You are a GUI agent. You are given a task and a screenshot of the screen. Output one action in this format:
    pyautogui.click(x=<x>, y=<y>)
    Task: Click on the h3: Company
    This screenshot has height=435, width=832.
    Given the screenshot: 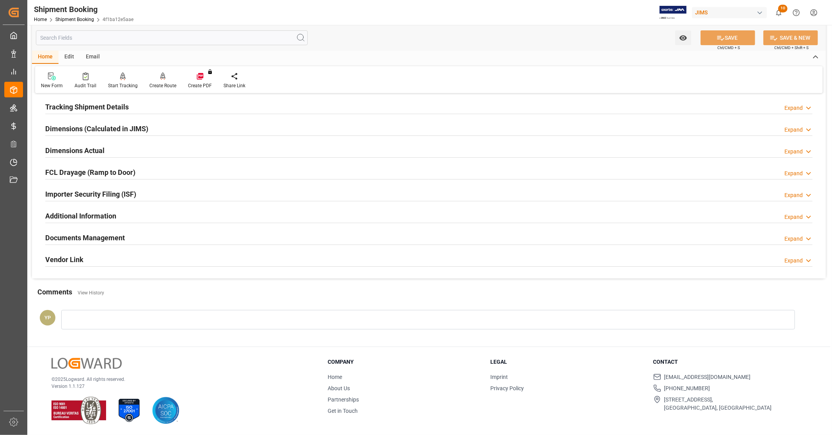 What is the action you would take?
    pyautogui.click(x=404, y=362)
    